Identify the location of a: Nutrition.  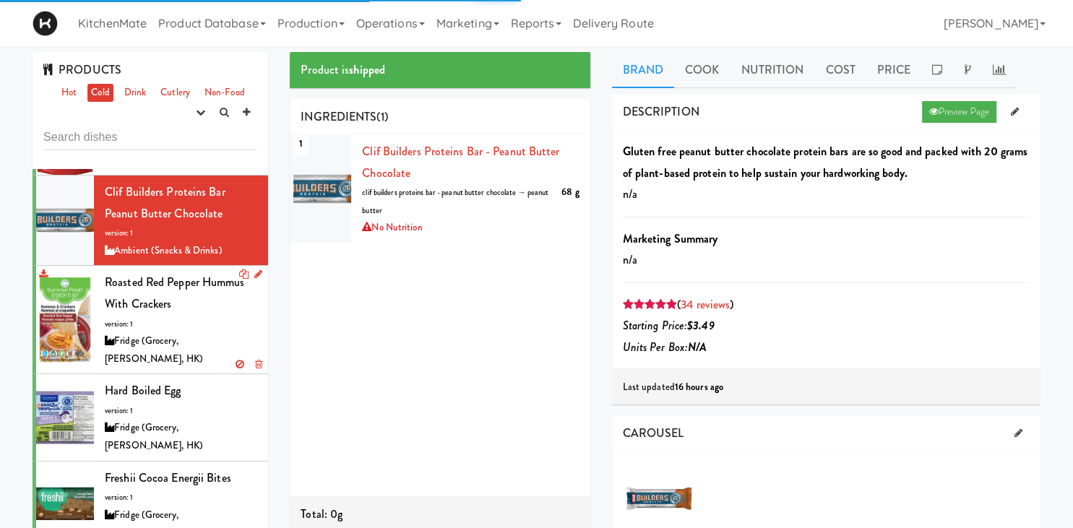
(772, 70).